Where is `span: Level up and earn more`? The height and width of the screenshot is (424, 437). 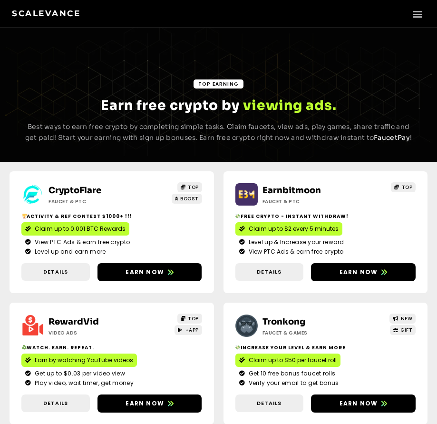
span: Level up and earn more is located at coordinates (69, 252).